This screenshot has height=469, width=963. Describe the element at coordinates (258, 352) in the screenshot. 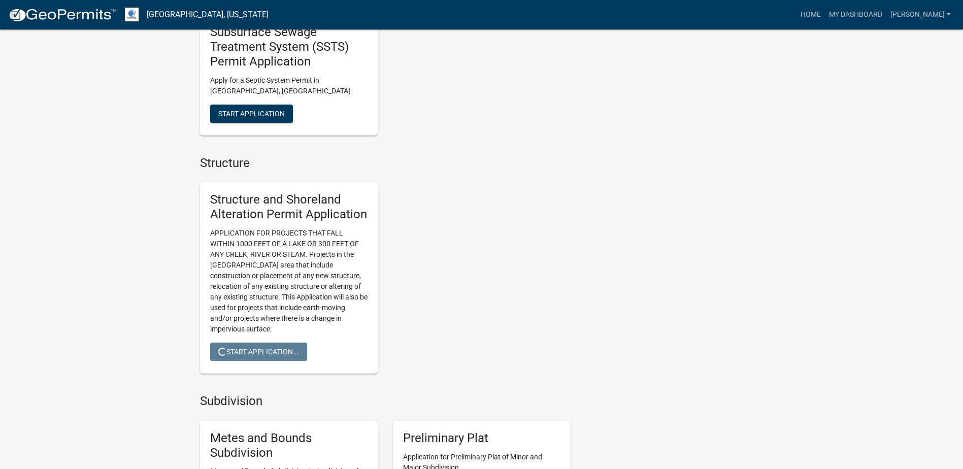

I see `span: Start Application...` at that location.